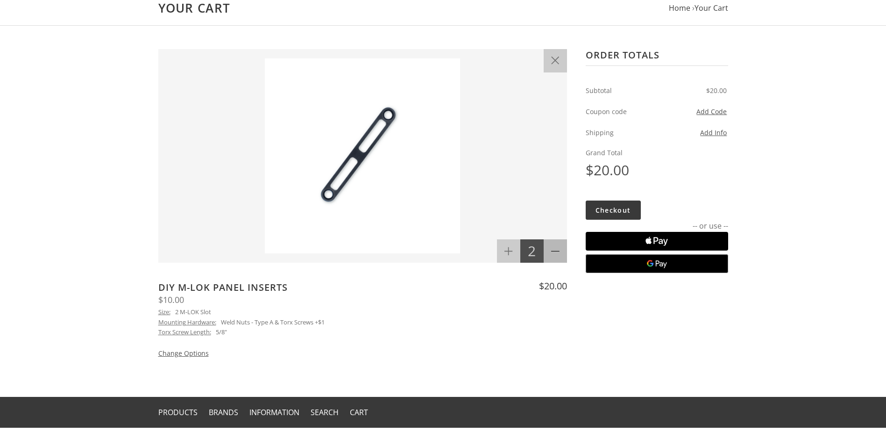 The width and height of the screenshot is (886, 446). I want to click on span: Grand Total, so click(657, 152).